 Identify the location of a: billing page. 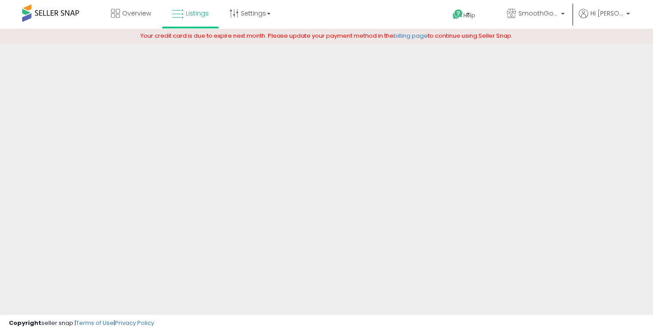
(411, 36).